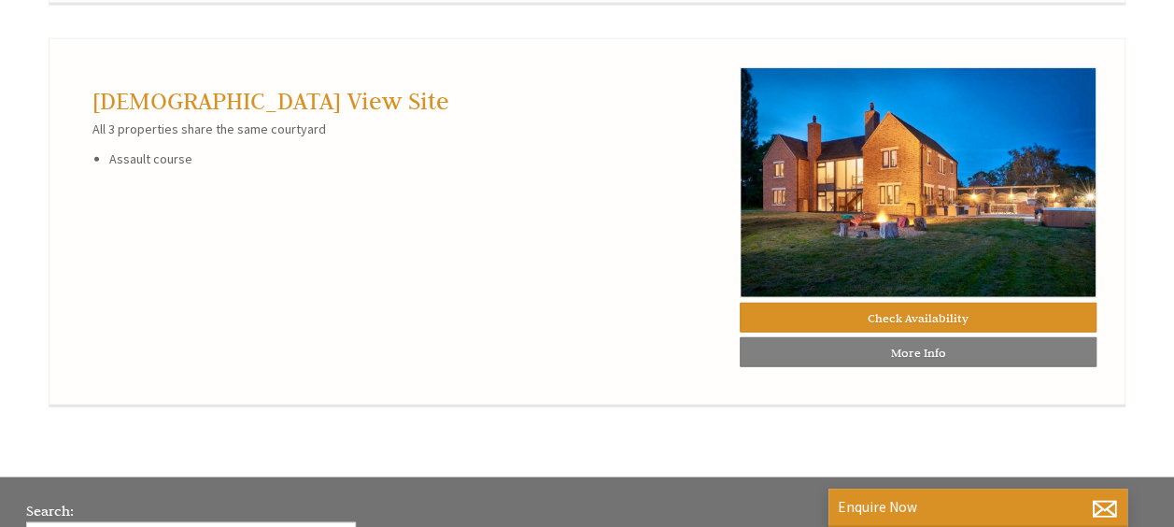 This screenshot has width=1174, height=527. What do you see at coordinates (918, 317) in the screenshot?
I see `a: Check Availability` at bounding box center [918, 317].